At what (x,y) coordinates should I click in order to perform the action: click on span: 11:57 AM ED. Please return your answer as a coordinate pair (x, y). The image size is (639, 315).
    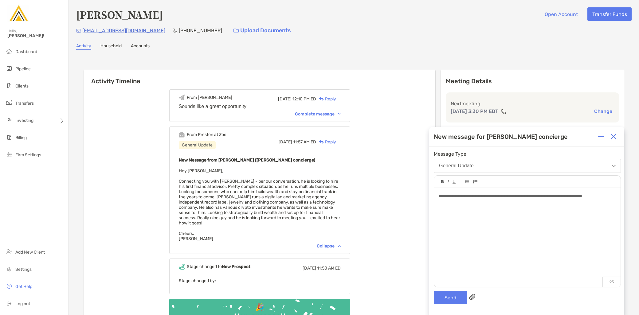
    Looking at the image, I should click on (305, 142).